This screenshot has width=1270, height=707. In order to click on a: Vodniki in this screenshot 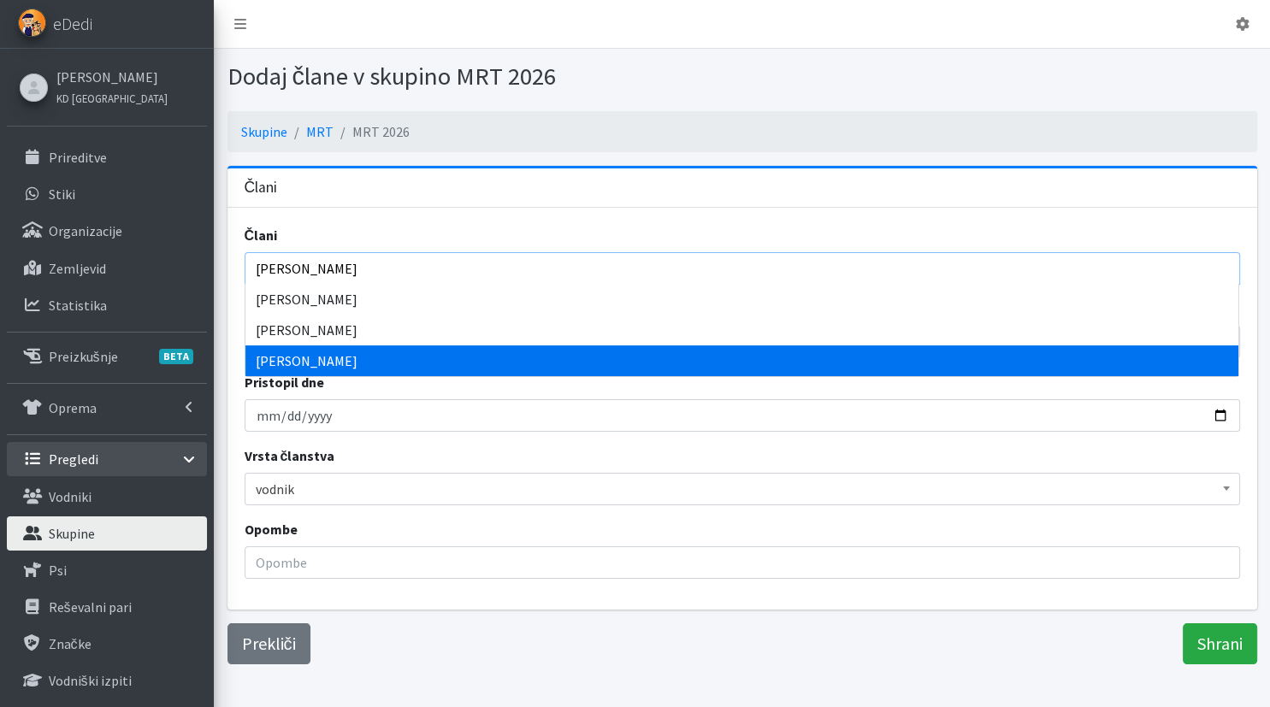, I will do `click(107, 497)`.